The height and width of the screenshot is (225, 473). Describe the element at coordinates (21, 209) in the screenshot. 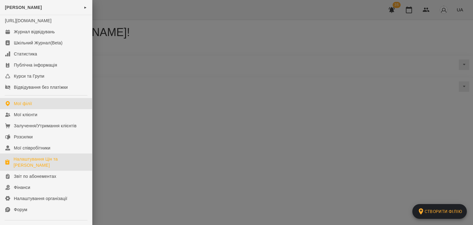

I see `div: Форум` at that location.